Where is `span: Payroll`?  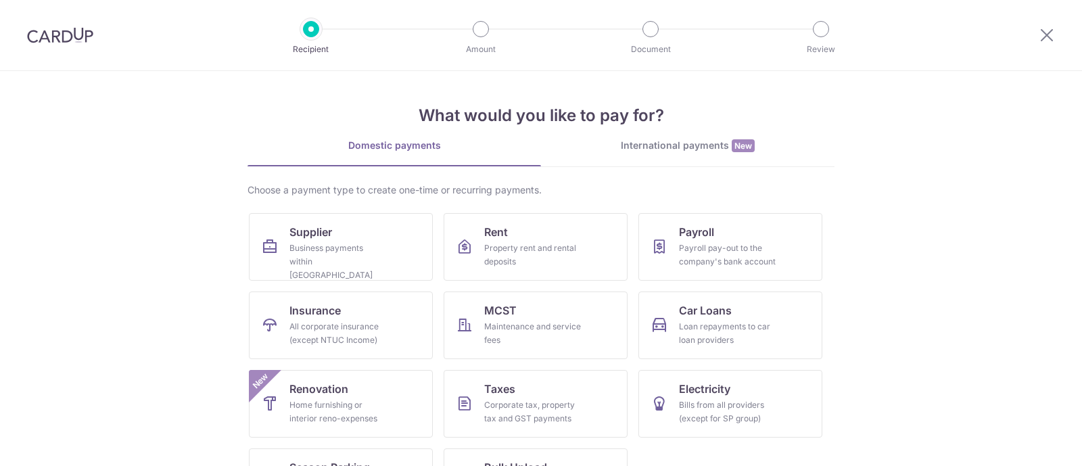
span: Payroll is located at coordinates (697, 232).